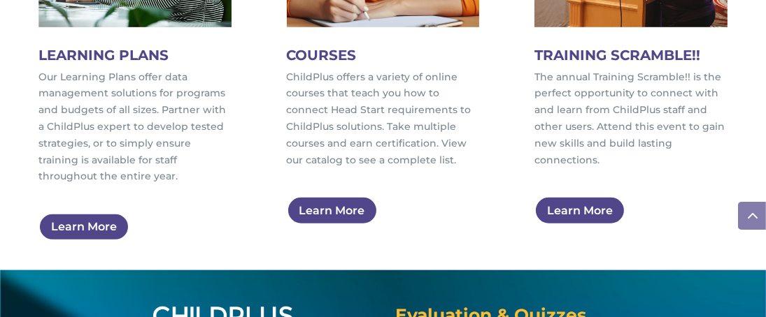 This screenshot has height=317, width=766. Describe the element at coordinates (135, 127) in the screenshot. I see `p: Our Learning Plans offer data management solutions for programs and budgets of all sizes. Partner...` at that location.